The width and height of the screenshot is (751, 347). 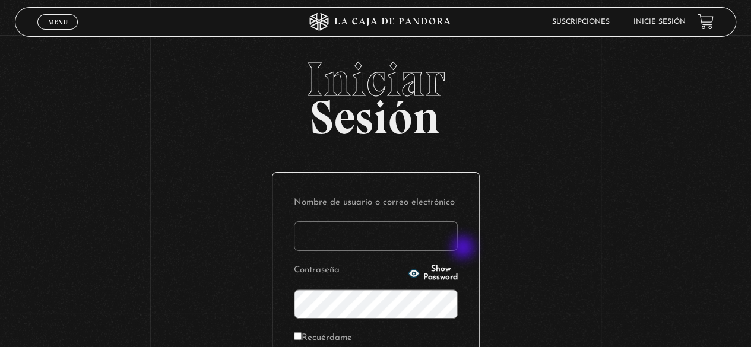 What do you see at coordinates (58, 32) in the screenshot?
I see `span: Cerrar` at bounding box center [58, 32].